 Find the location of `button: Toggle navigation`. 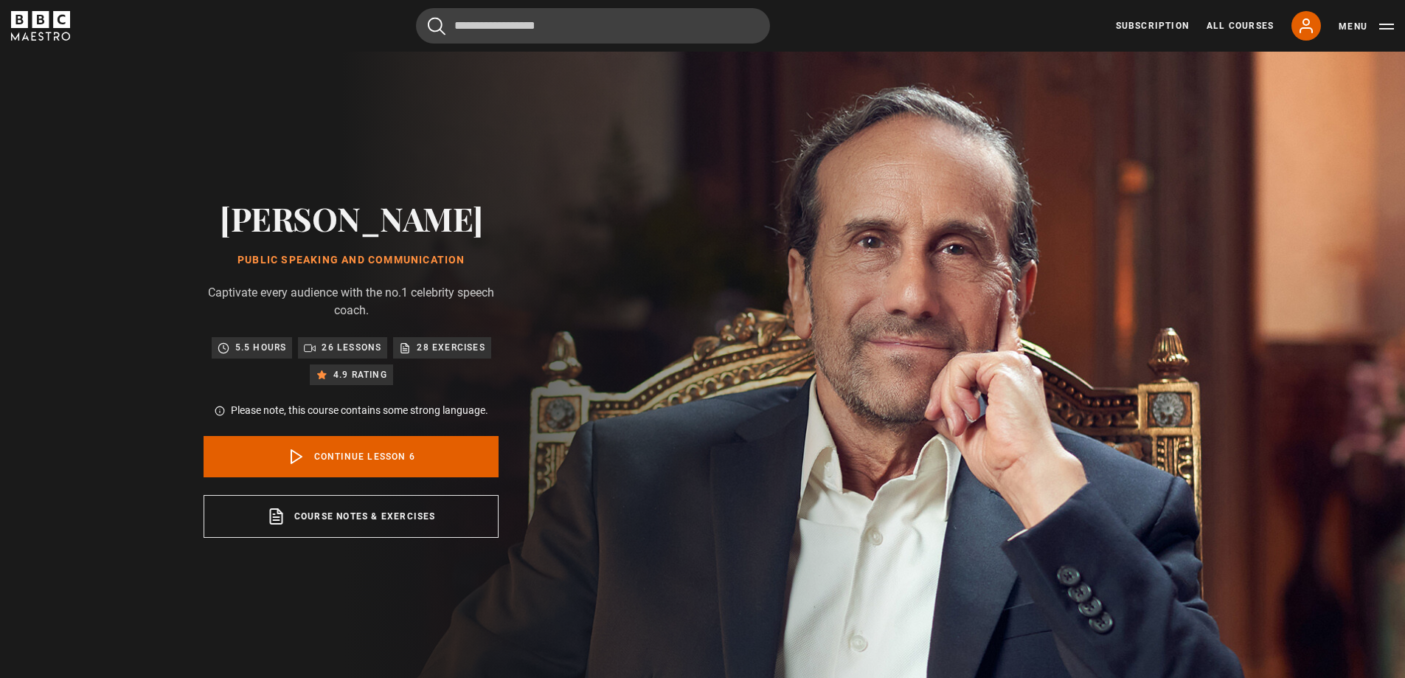

button: Toggle navigation is located at coordinates (1366, 27).